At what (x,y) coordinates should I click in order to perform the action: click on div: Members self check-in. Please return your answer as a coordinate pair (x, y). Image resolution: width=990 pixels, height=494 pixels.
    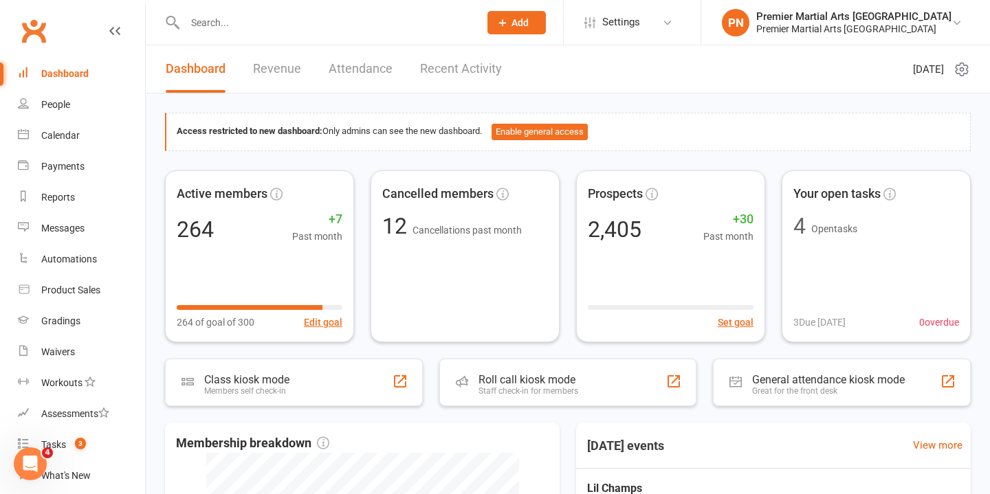
    Looking at the image, I should click on (247, 391).